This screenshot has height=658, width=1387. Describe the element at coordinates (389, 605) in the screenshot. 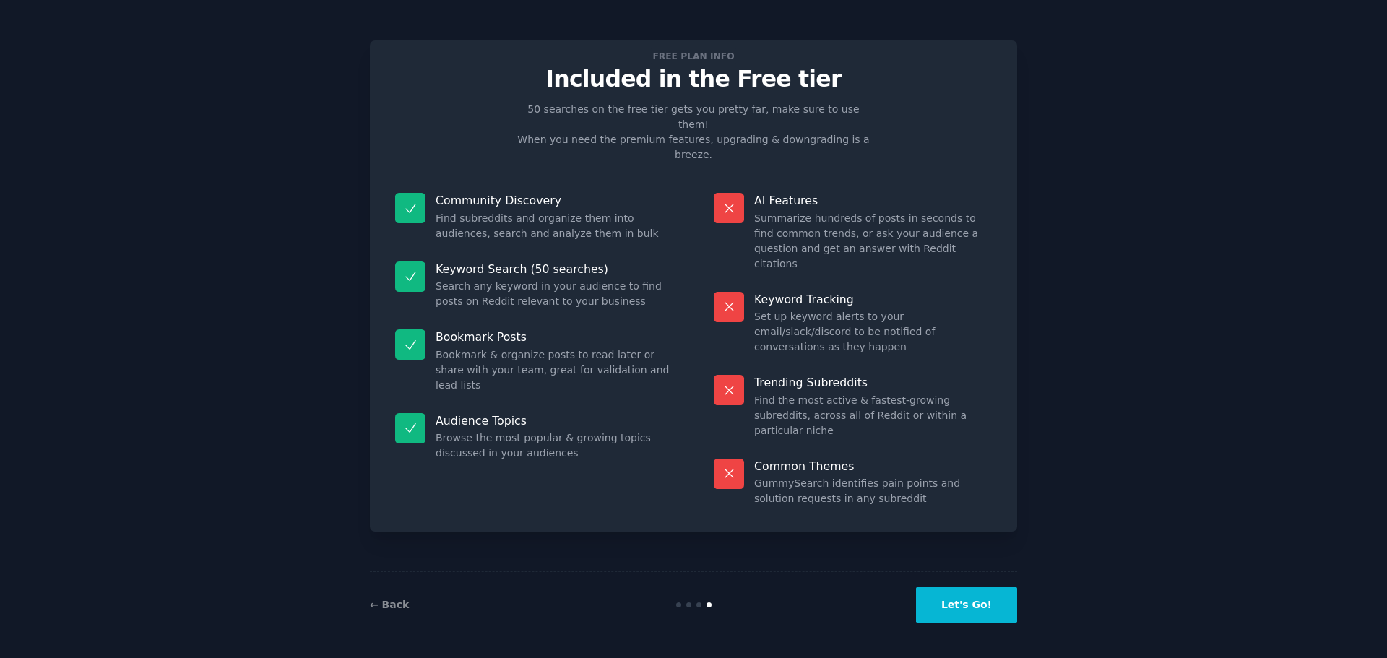

I see `a: ← Back` at that location.